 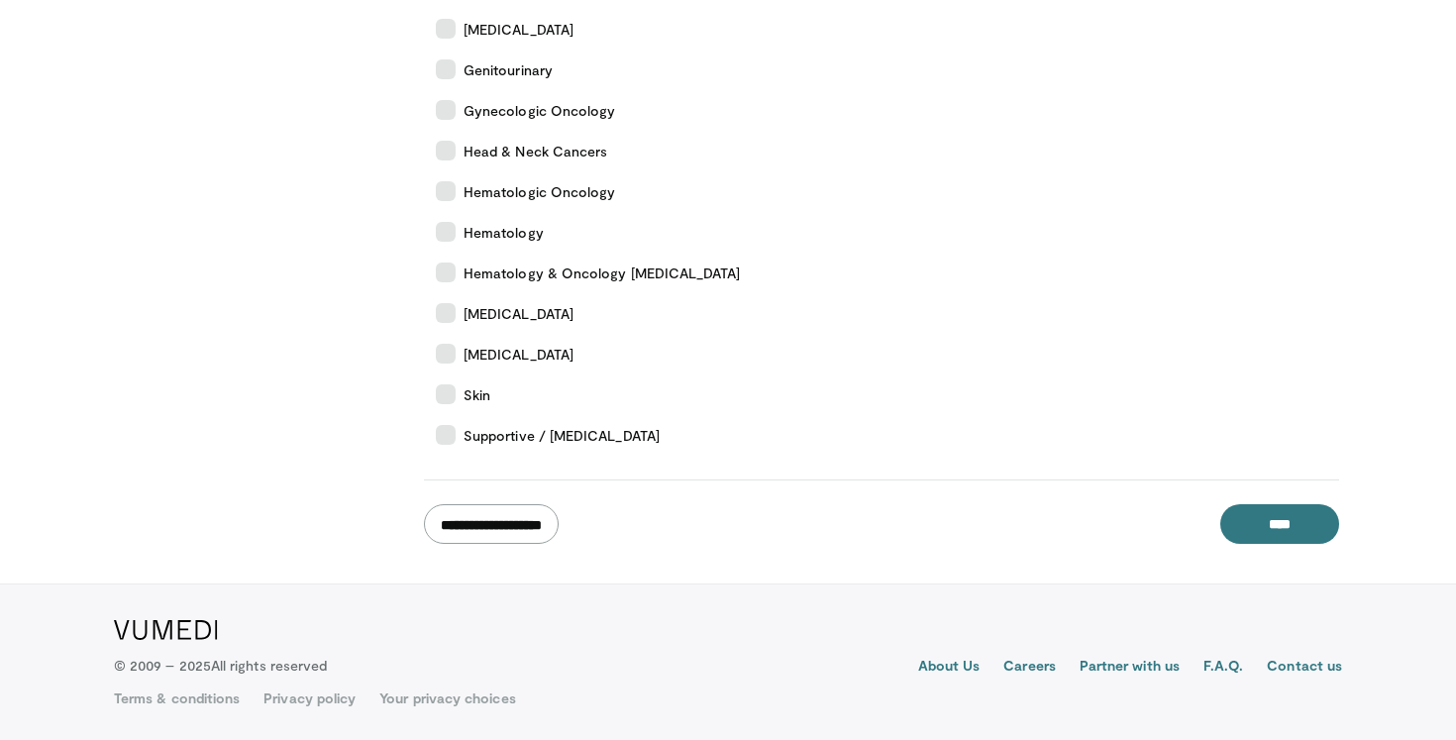 I want to click on a: Contact us, so click(x=1304, y=668).